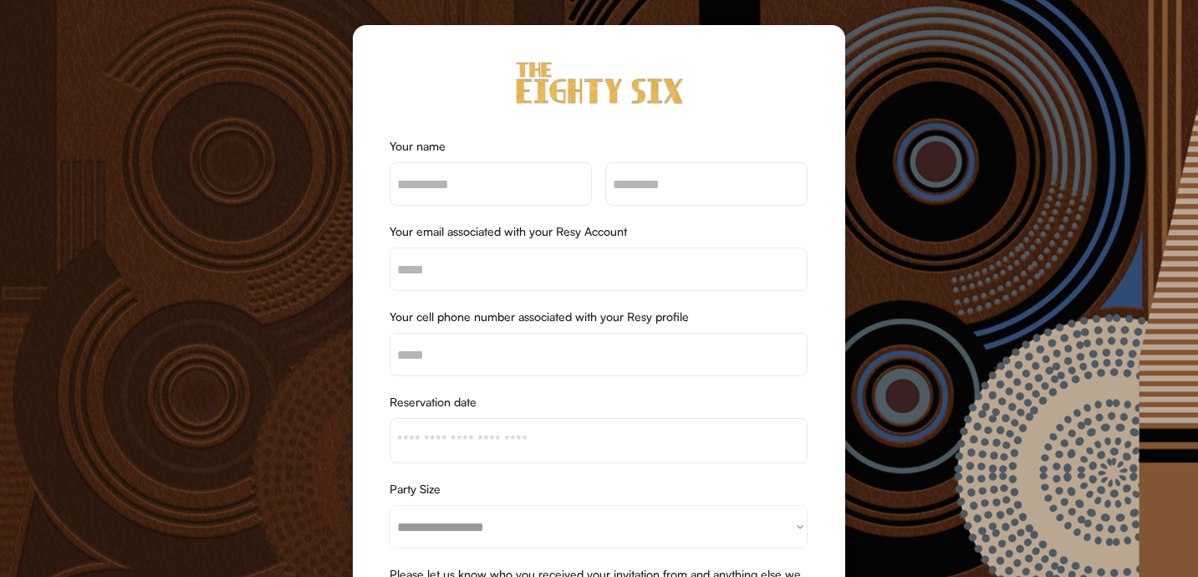  Describe the element at coordinates (598, 231) in the screenshot. I see `div: Your email associated with your Resy Account` at that location.